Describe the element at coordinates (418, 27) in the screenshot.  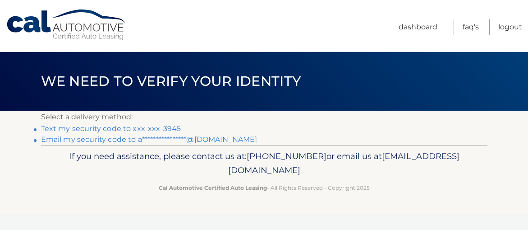
I see `a: Dashboard` at that location.